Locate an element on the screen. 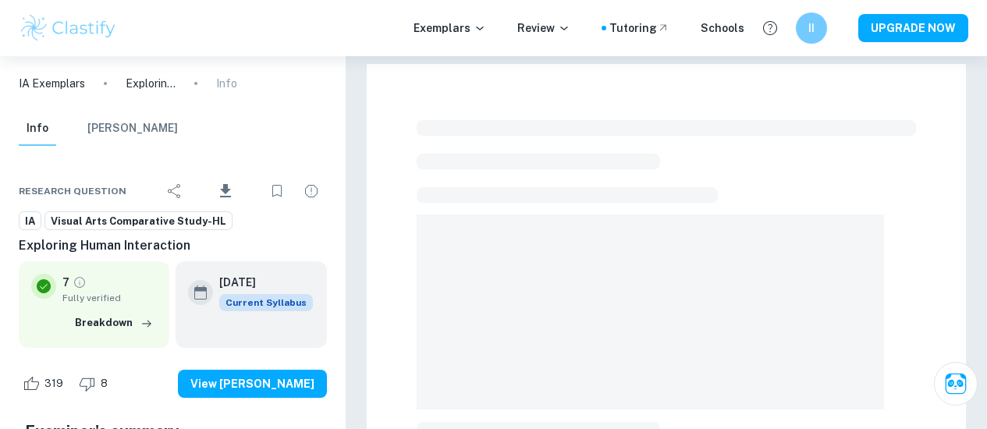 The width and height of the screenshot is (987, 429). p: Exploring Human Interaction is located at coordinates (151, 83).